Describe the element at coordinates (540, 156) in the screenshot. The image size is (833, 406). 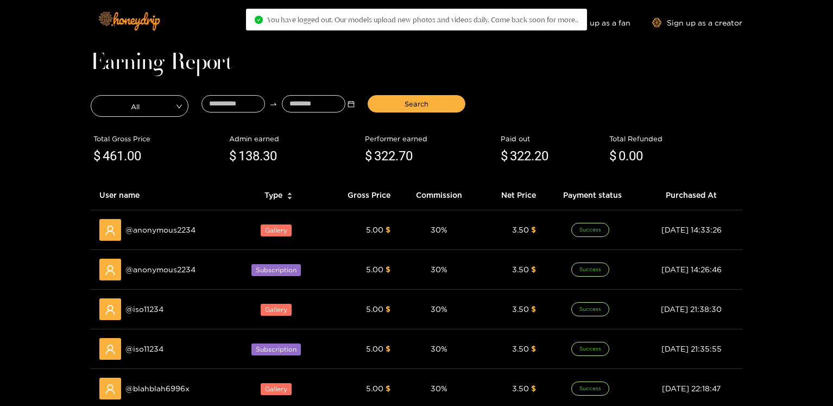
I see `span: .20` at that location.